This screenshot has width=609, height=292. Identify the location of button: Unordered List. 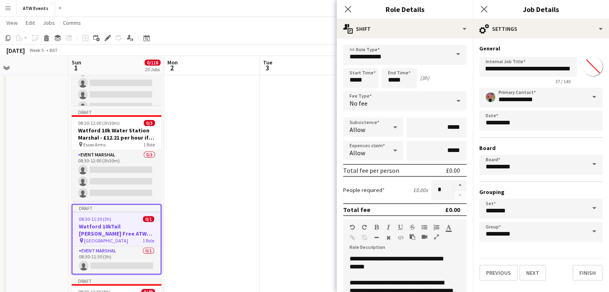
(424, 227).